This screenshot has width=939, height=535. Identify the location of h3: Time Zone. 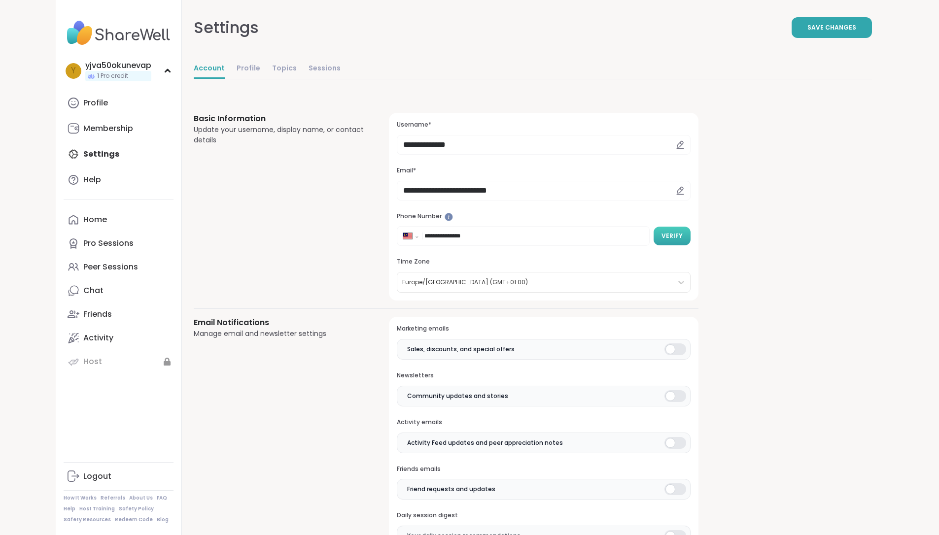
(543, 262).